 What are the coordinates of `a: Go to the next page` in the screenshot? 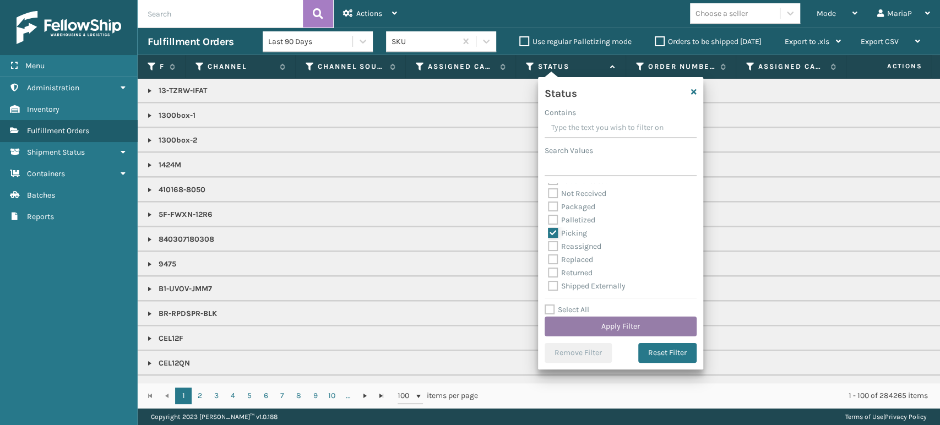 It's located at (365, 396).